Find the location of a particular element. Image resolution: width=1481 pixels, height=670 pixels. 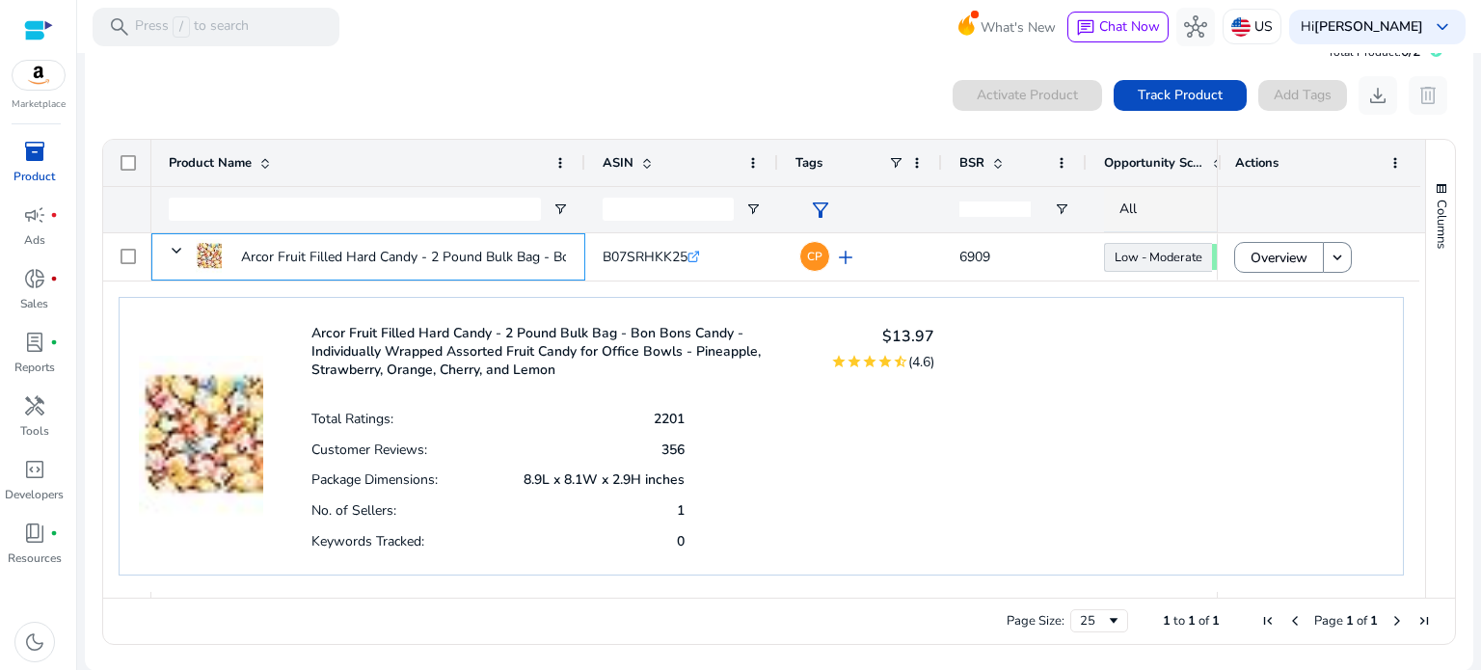

span: ASIN is located at coordinates (618, 163).